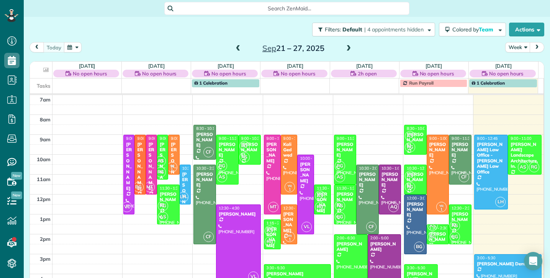 This screenshot has width=550, height=278. What do you see at coordinates (252, 138) in the screenshot?
I see `span: 9:00 - 10:30` at bounding box center [252, 138].